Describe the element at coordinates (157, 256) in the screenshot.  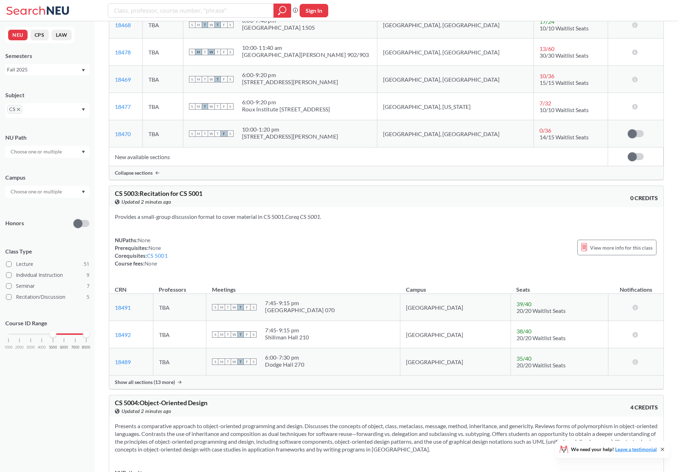
I see `a: CS 5001` at that location.